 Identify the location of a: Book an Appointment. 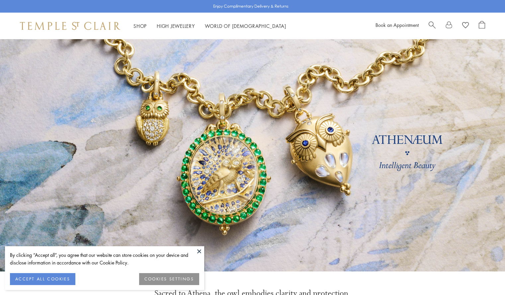
(397, 25).